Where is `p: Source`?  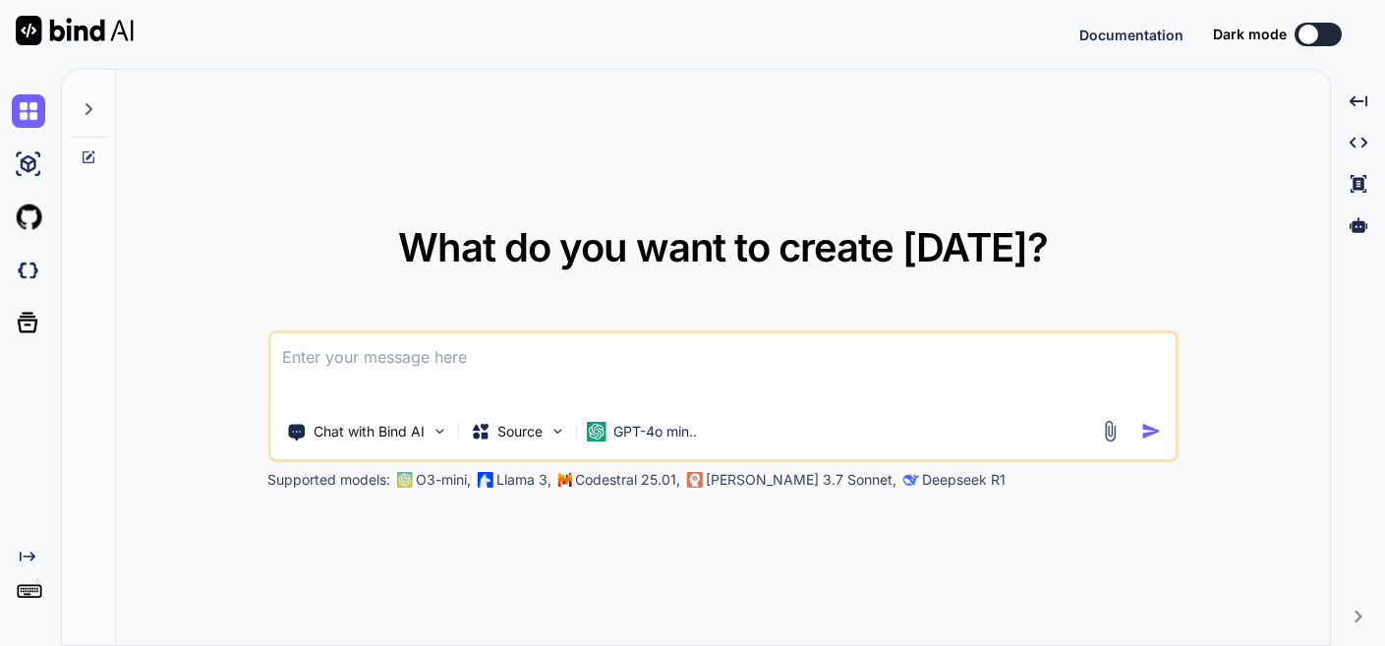
p: Source is located at coordinates (520, 432).